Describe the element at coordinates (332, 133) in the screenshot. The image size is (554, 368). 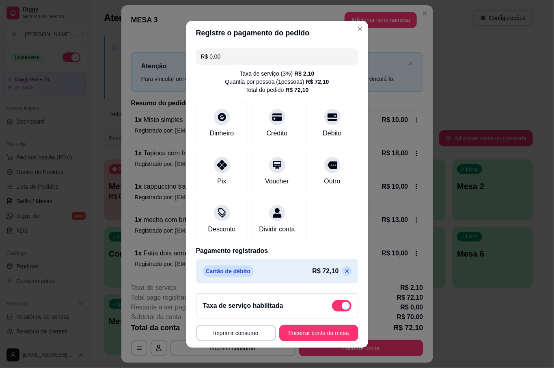
I see `div: Débito` at that location.